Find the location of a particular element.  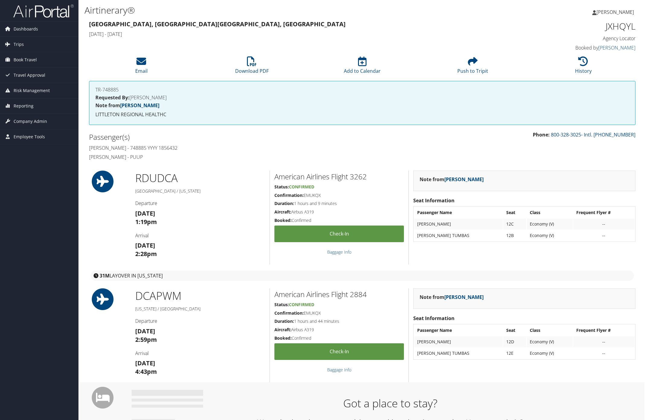

strong: 2:59pm is located at coordinates (146, 339).